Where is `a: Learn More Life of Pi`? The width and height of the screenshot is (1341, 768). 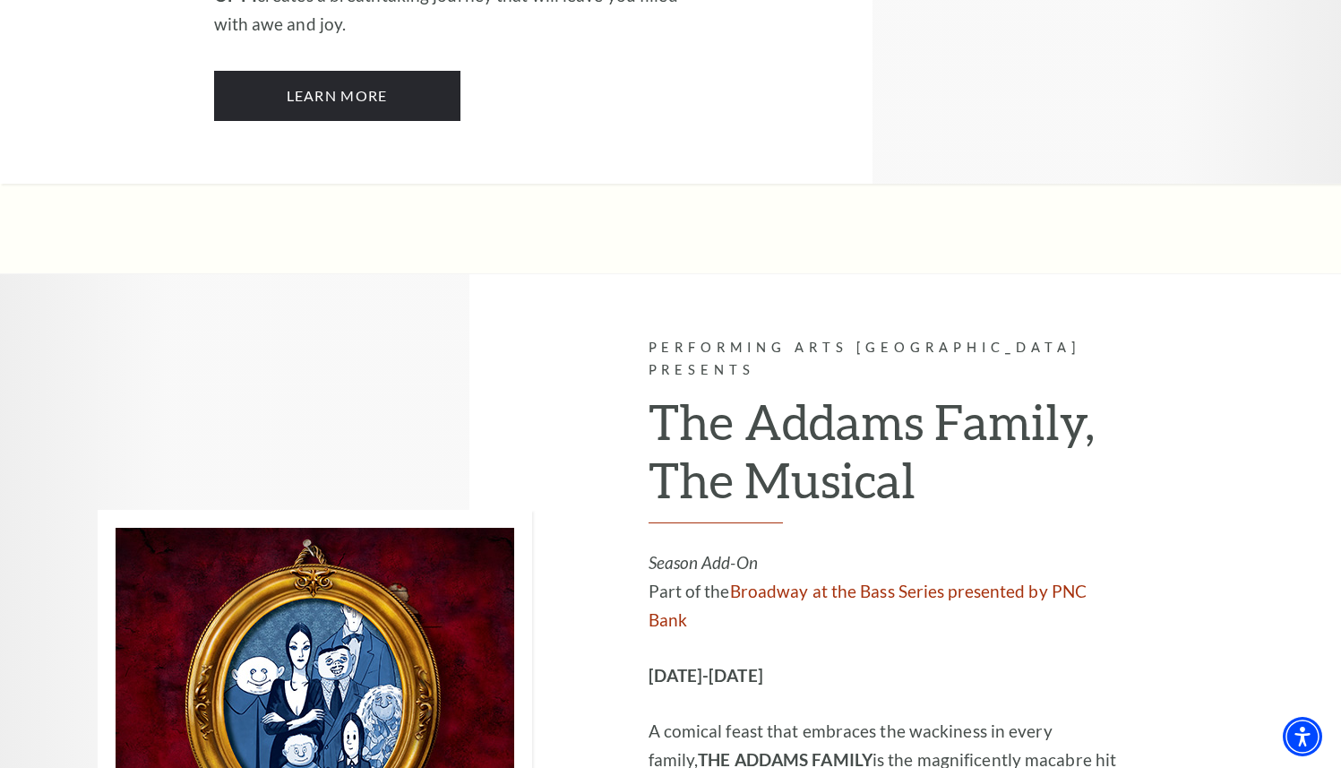
a: Learn More Life of Pi is located at coordinates (337, 96).